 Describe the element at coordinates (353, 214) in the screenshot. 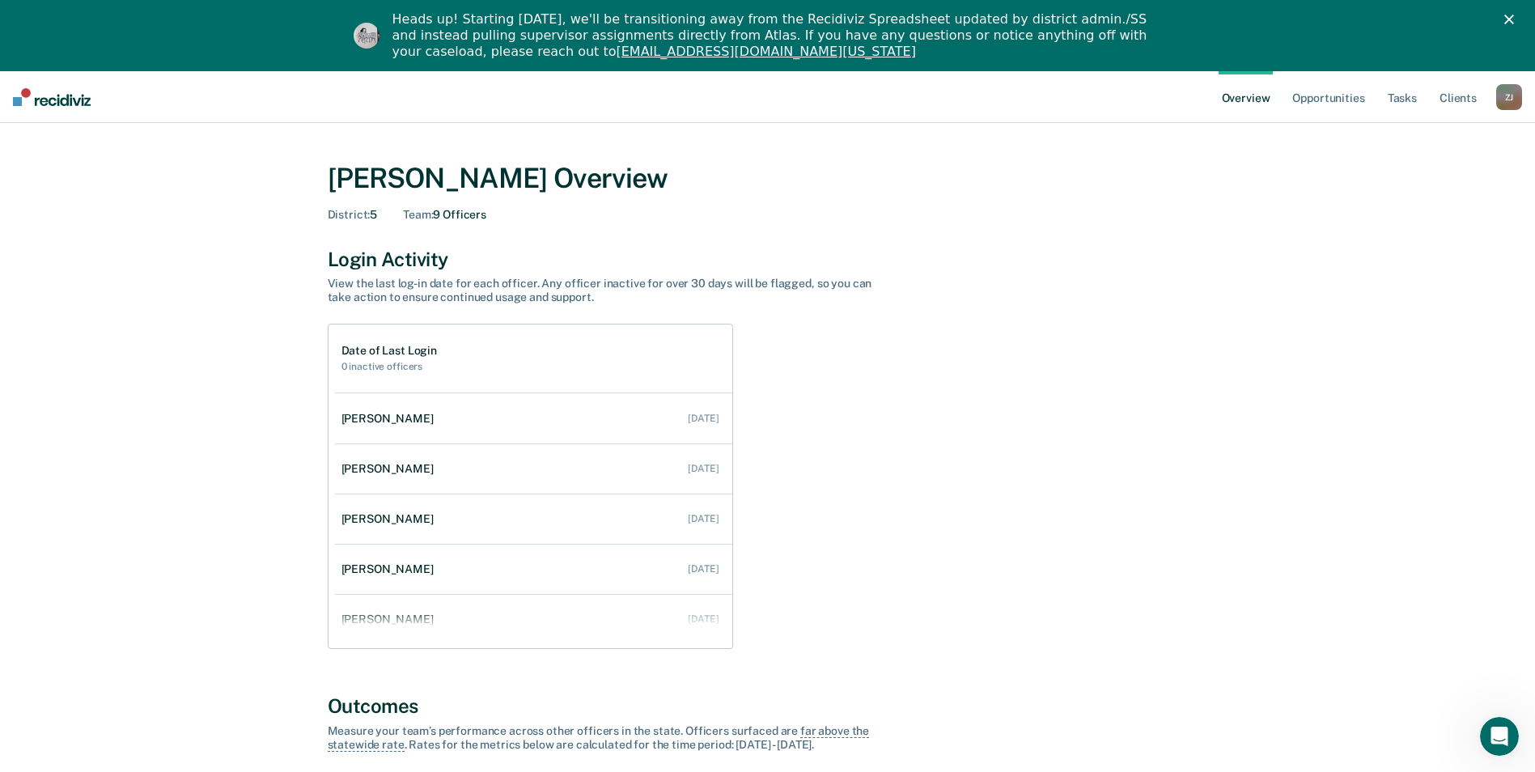

I see `div: 5` at that location.